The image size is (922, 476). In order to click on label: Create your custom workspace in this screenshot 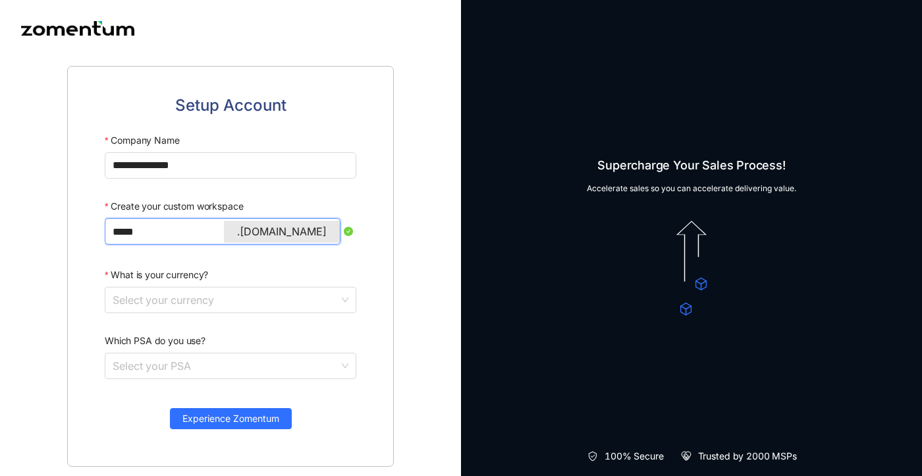, I will do `click(174, 206)`.